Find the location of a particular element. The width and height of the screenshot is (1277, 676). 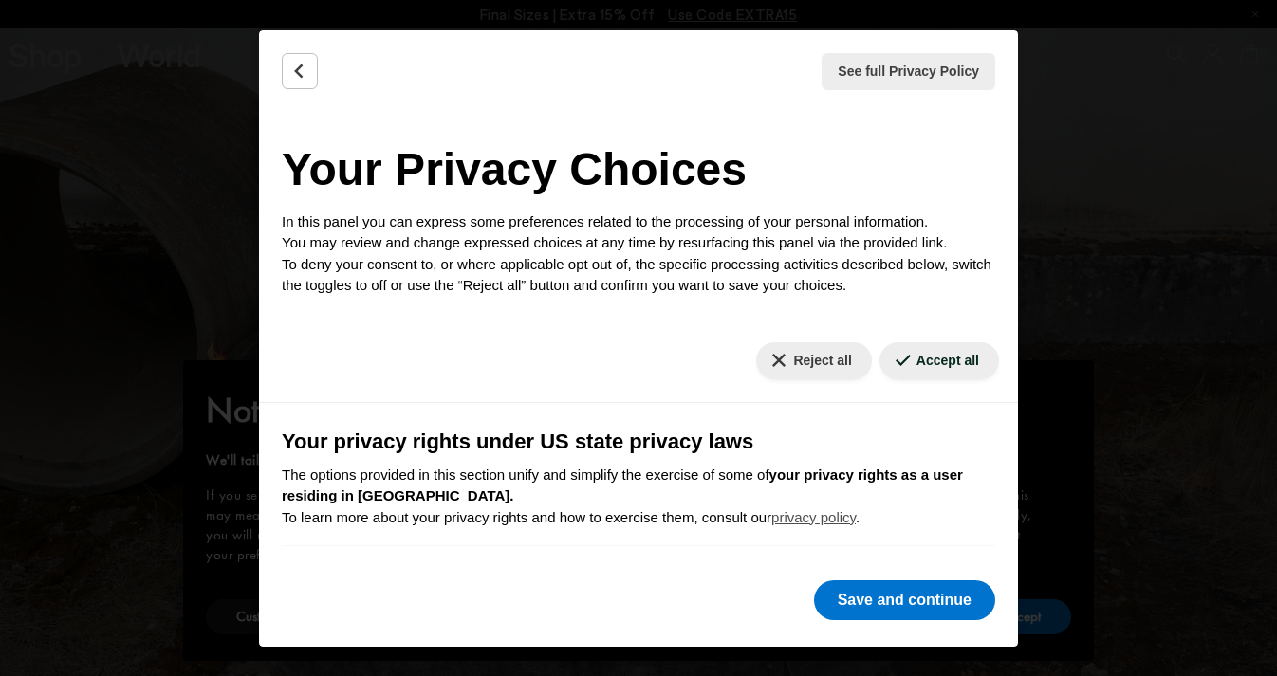

span: See full Privacy Policy is located at coordinates (908, 71).